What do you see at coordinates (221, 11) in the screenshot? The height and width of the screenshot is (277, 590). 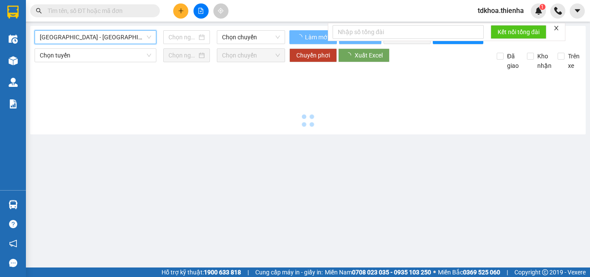 I see `span: aim` at bounding box center [221, 11].